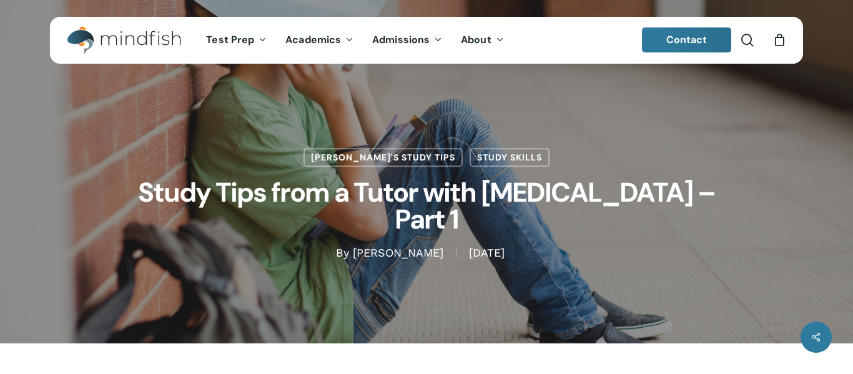  Describe the element at coordinates (427, 40) in the screenshot. I see `header: Main Menu` at that location.